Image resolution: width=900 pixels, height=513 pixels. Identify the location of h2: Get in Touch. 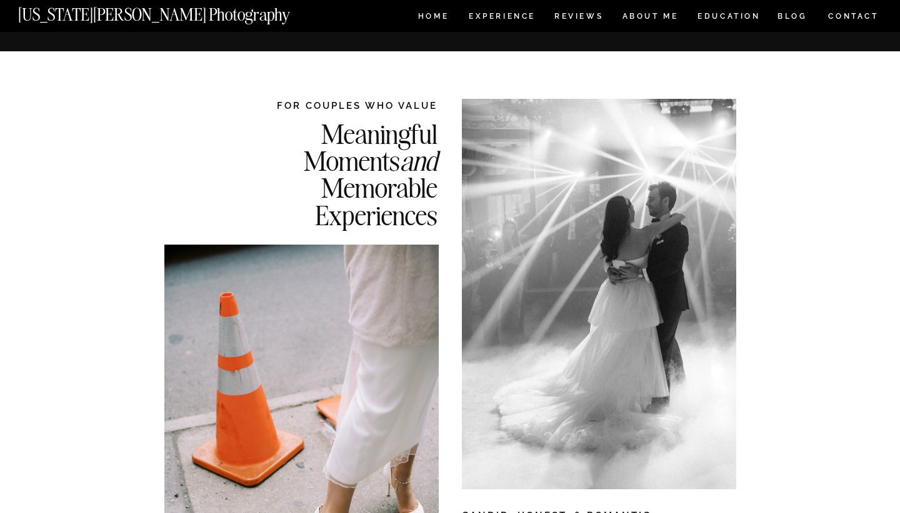
(773, 10).